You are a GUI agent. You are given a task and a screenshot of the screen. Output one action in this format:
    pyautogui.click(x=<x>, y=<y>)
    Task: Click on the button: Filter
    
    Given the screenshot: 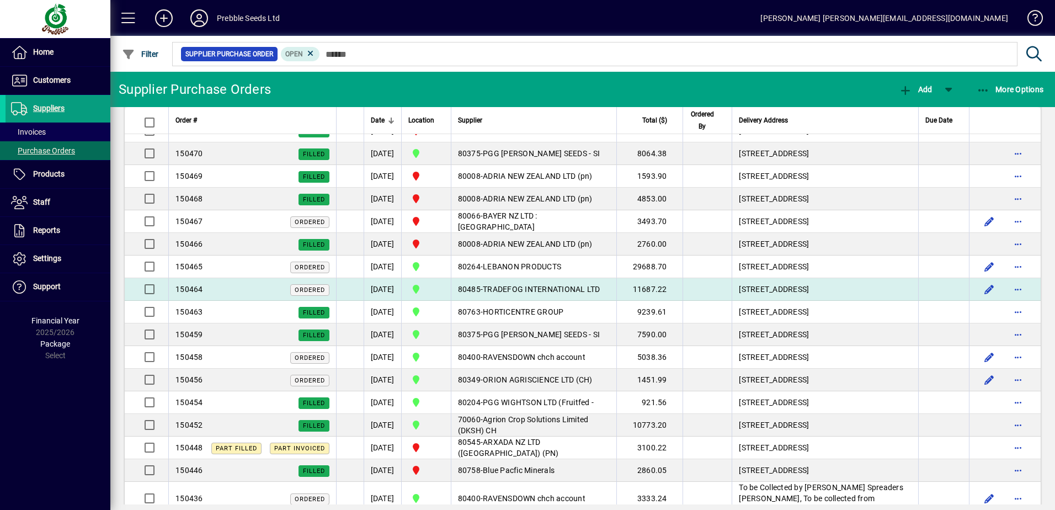 What is the action you would take?
    pyautogui.click(x=140, y=54)
    